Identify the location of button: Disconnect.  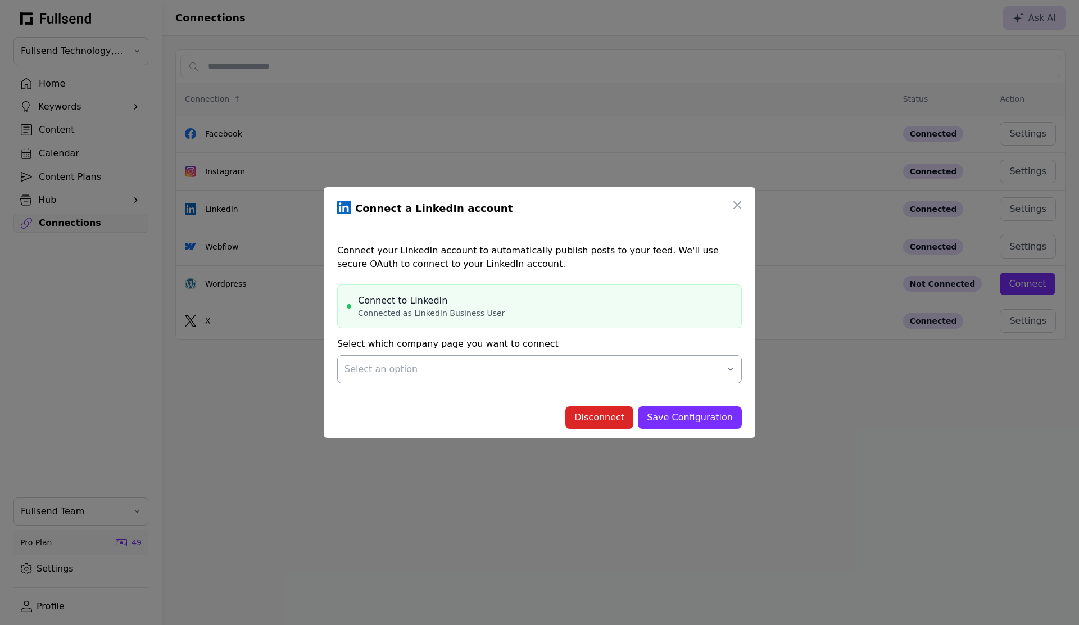
(599, 417).